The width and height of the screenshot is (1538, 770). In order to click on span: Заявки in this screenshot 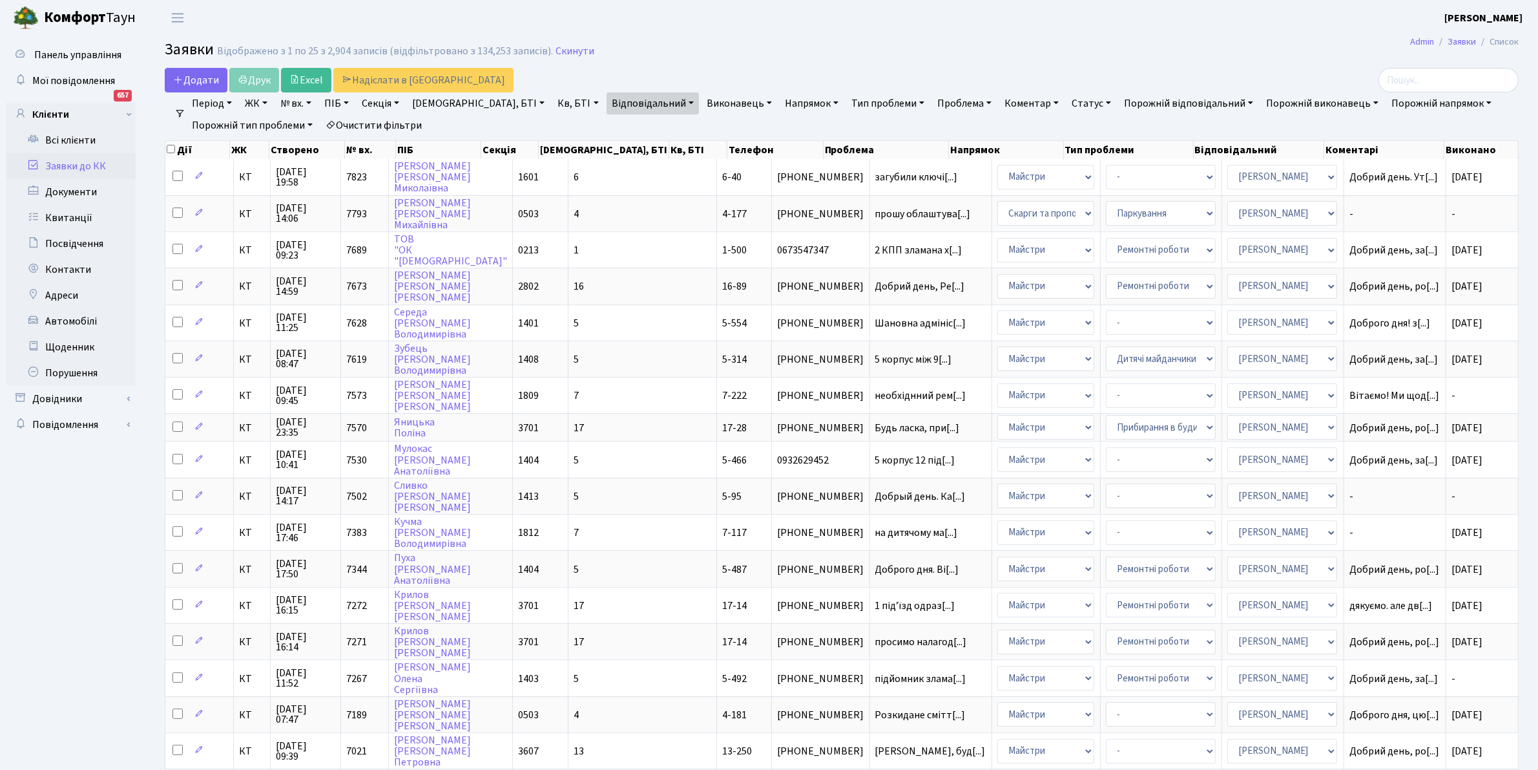, I will do `click(189, 49)`.